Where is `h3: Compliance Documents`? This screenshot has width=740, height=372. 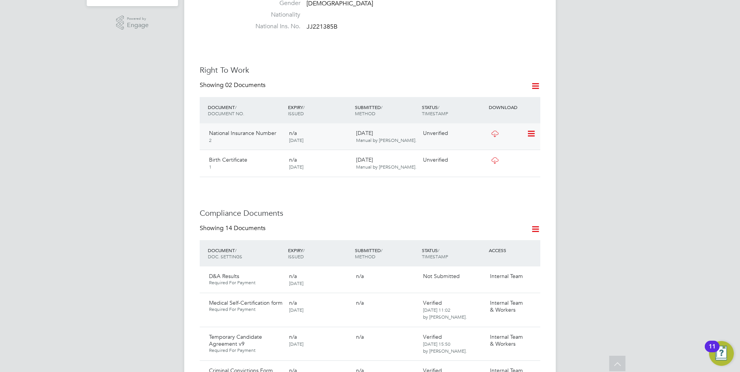 h3: Compliance Documents is located at coordinates (370, 213).